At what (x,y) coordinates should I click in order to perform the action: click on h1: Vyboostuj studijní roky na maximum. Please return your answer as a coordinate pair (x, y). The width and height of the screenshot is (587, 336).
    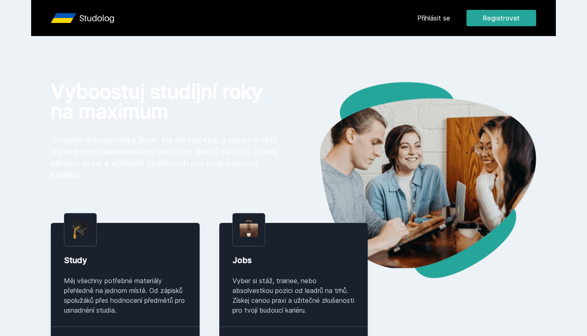
    Looking at the image, I should click on (166, 102).